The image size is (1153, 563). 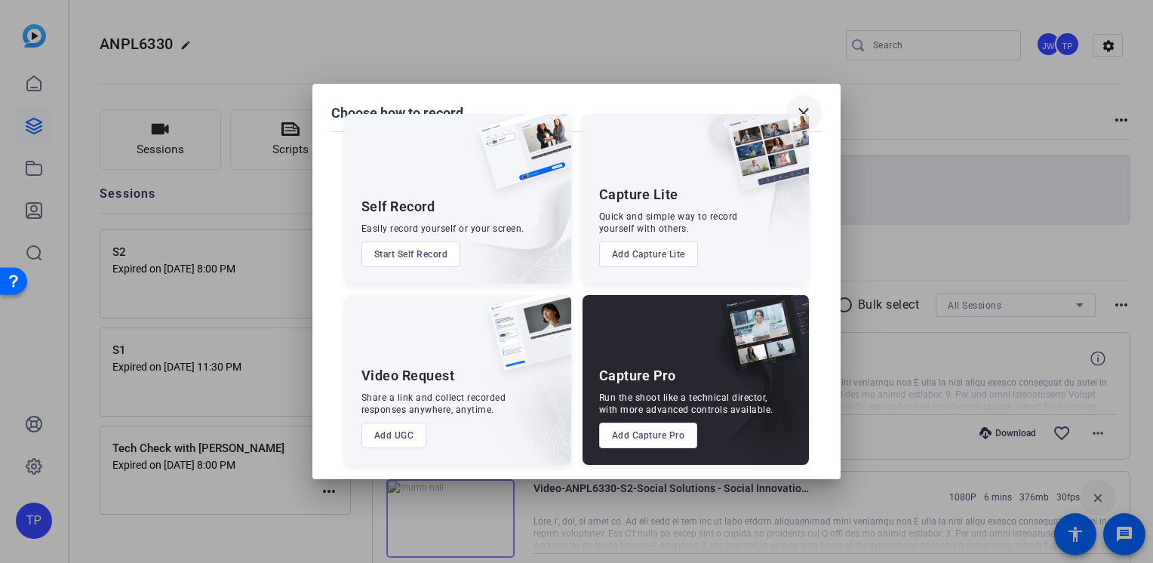 What do you see at coordinates (399, 207) in the screenshot?
I see `div: Self Record` at bounding box center [399, 207].